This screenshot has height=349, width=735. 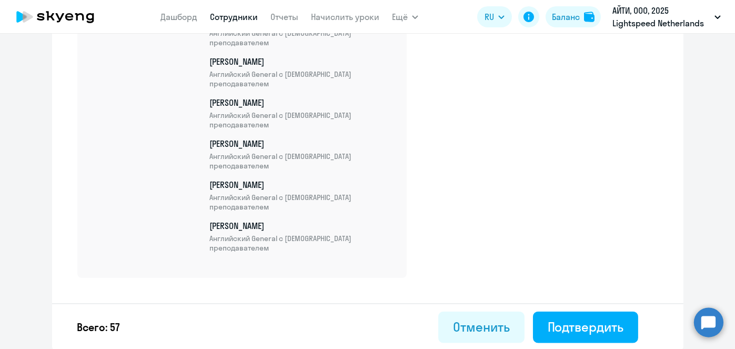 What do you see at coordinates (400, 17) in the screenshot?
I see `span: Ещё` at bounding box center [400, 17].